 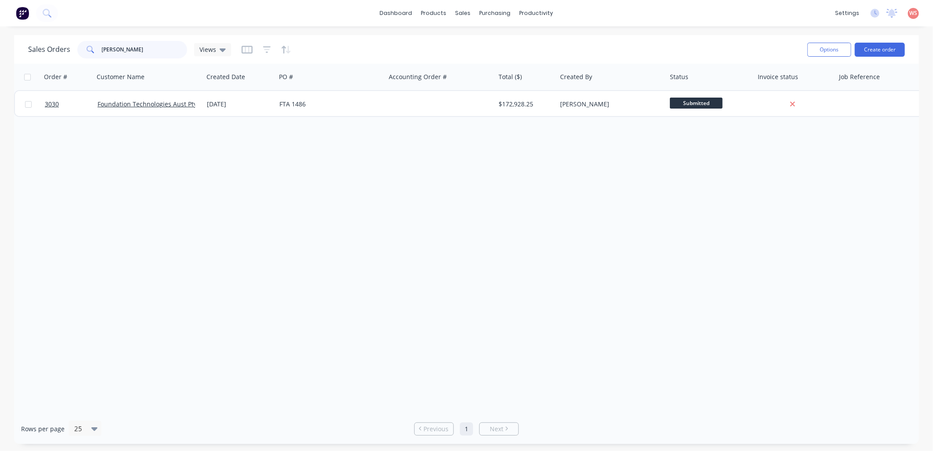 What do you see at coordinates (52, 104) in the screenshot?
I see `span: 3030` at bounding box center [52, 104].